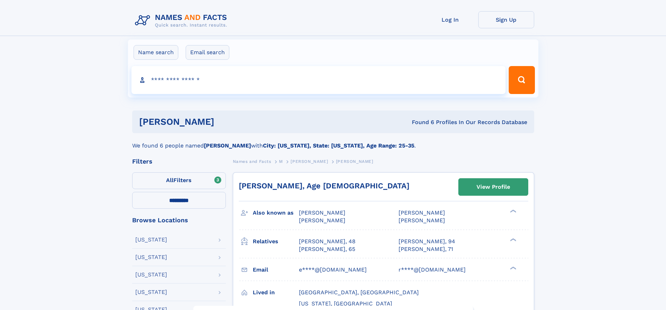  I want to click on a: Names and Facts, so click(252, 161).